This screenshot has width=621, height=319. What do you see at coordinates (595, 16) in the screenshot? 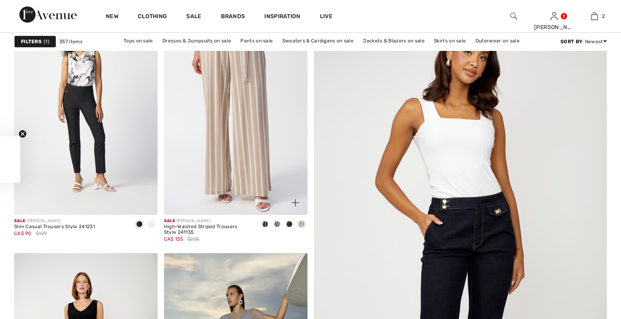
I see `img: My Bag` at bounding box center [595, 16].